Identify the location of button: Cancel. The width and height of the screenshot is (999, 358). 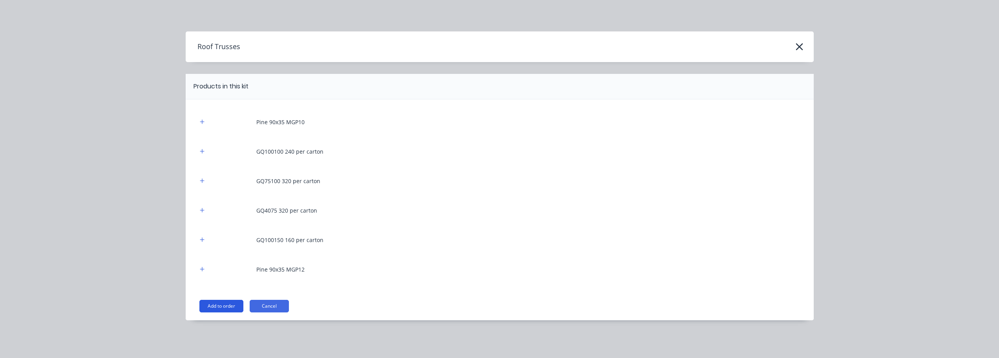
(269, 306).